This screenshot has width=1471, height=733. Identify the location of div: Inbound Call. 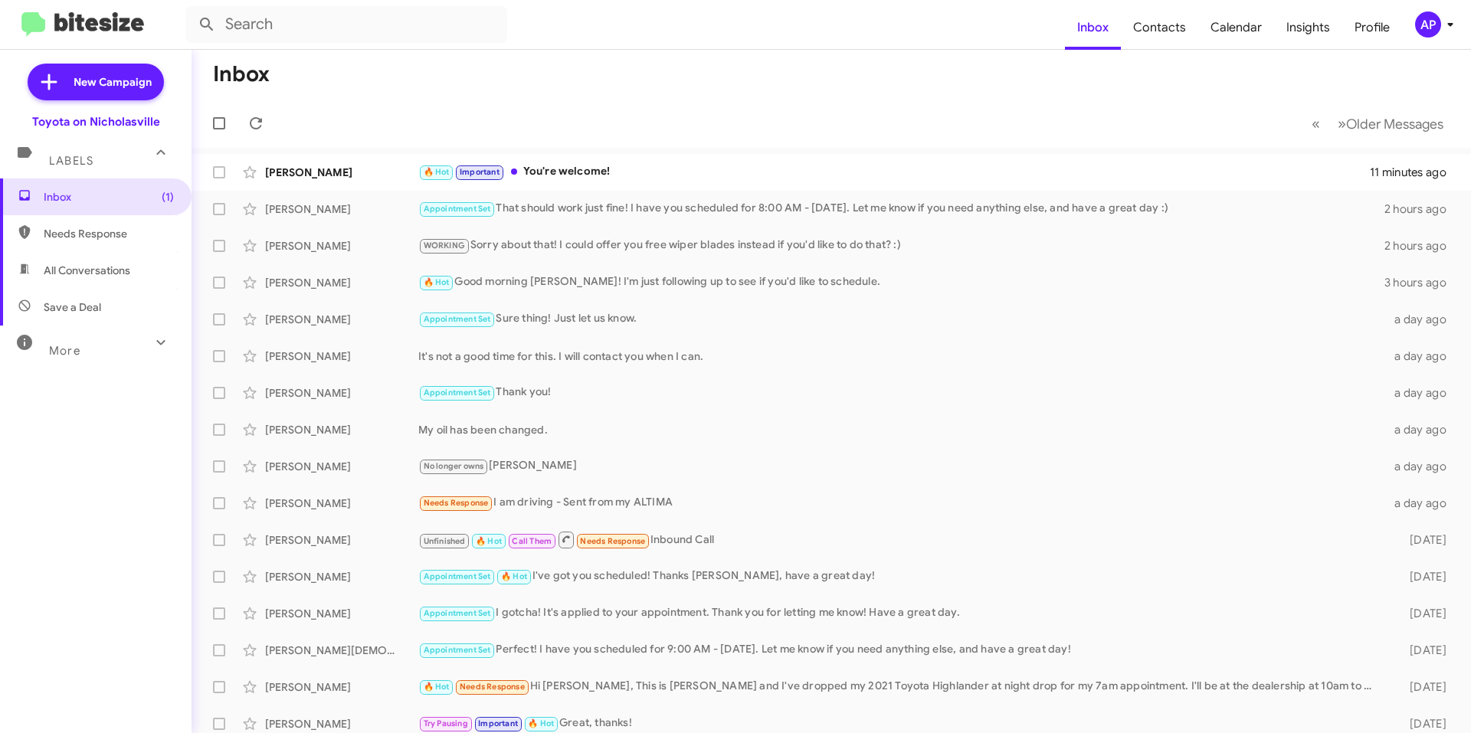
(902, 539).